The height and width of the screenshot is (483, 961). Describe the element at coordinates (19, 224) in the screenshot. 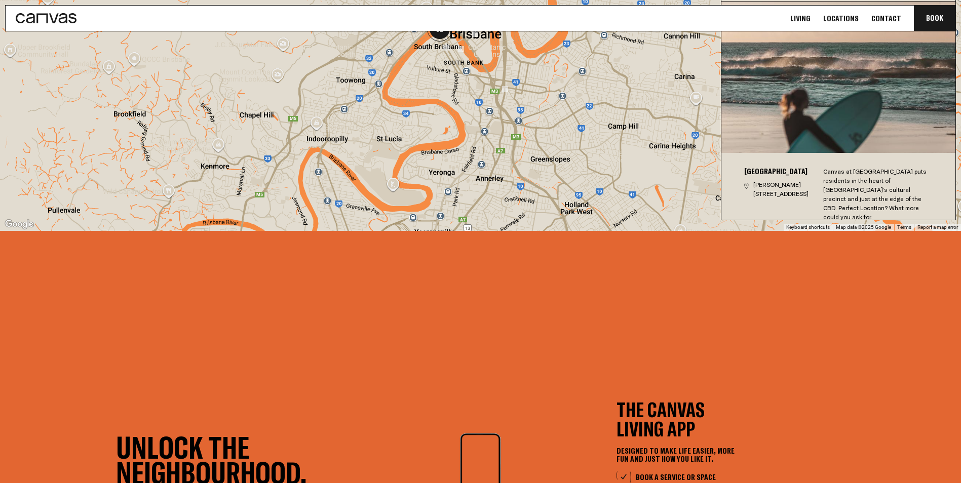

I see `img: Google` at that location.